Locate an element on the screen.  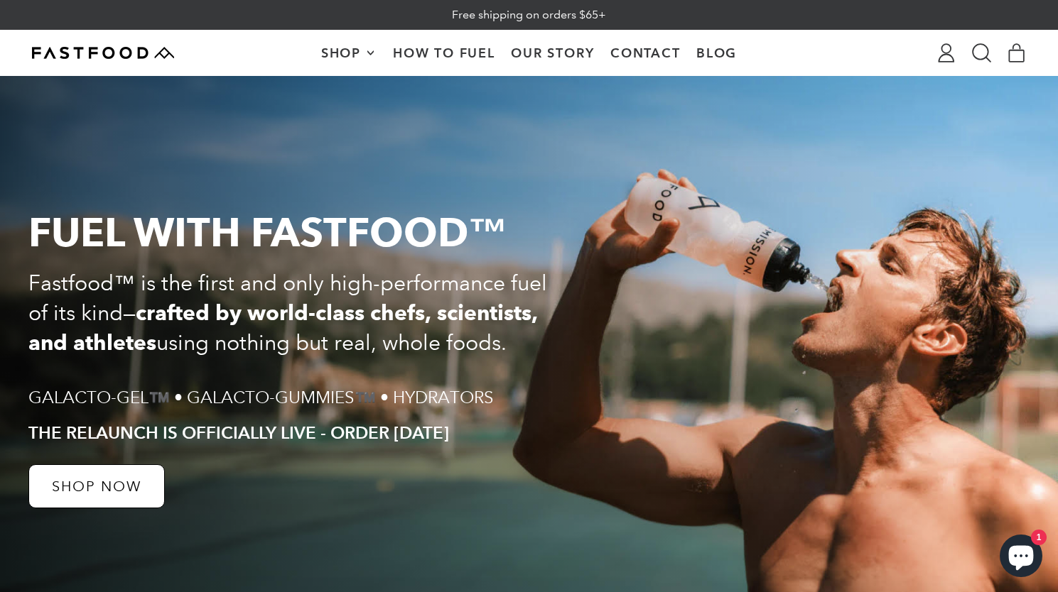
p: Fuel with Fastfood™ is located at coordinates (294, 233).